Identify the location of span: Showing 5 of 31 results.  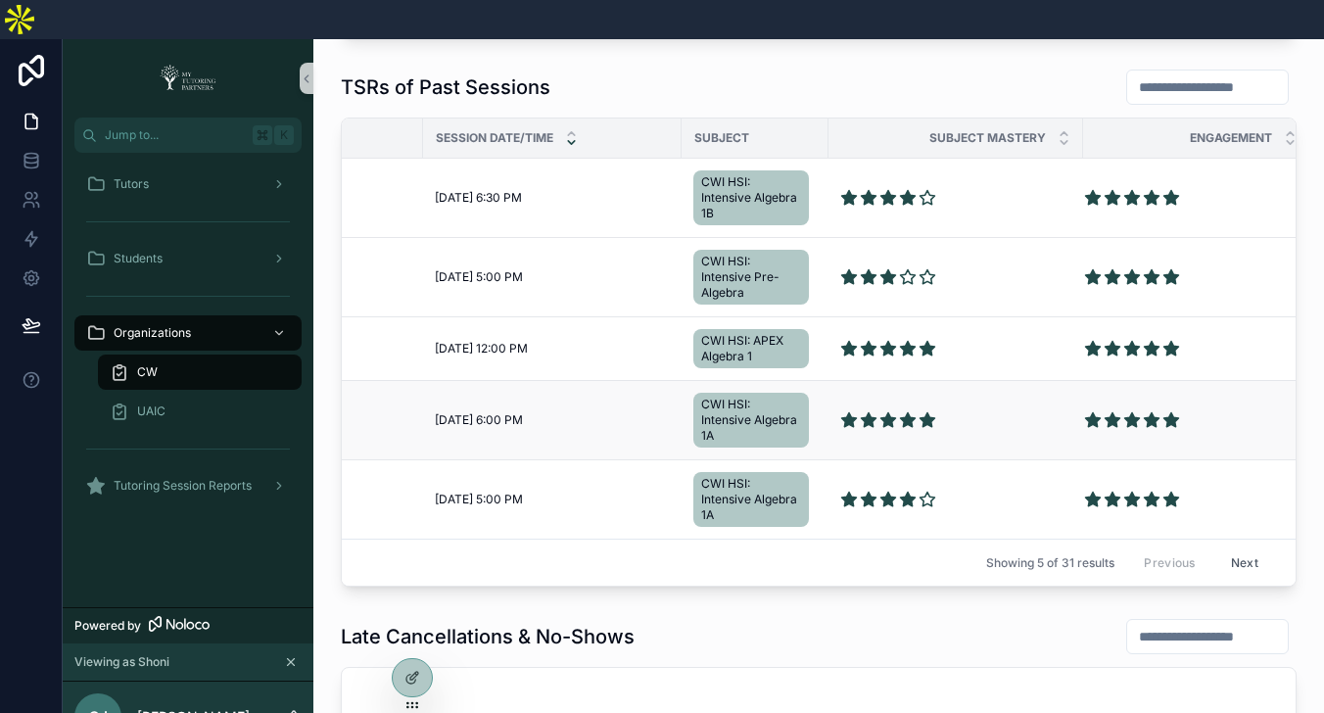
(1050, 563).